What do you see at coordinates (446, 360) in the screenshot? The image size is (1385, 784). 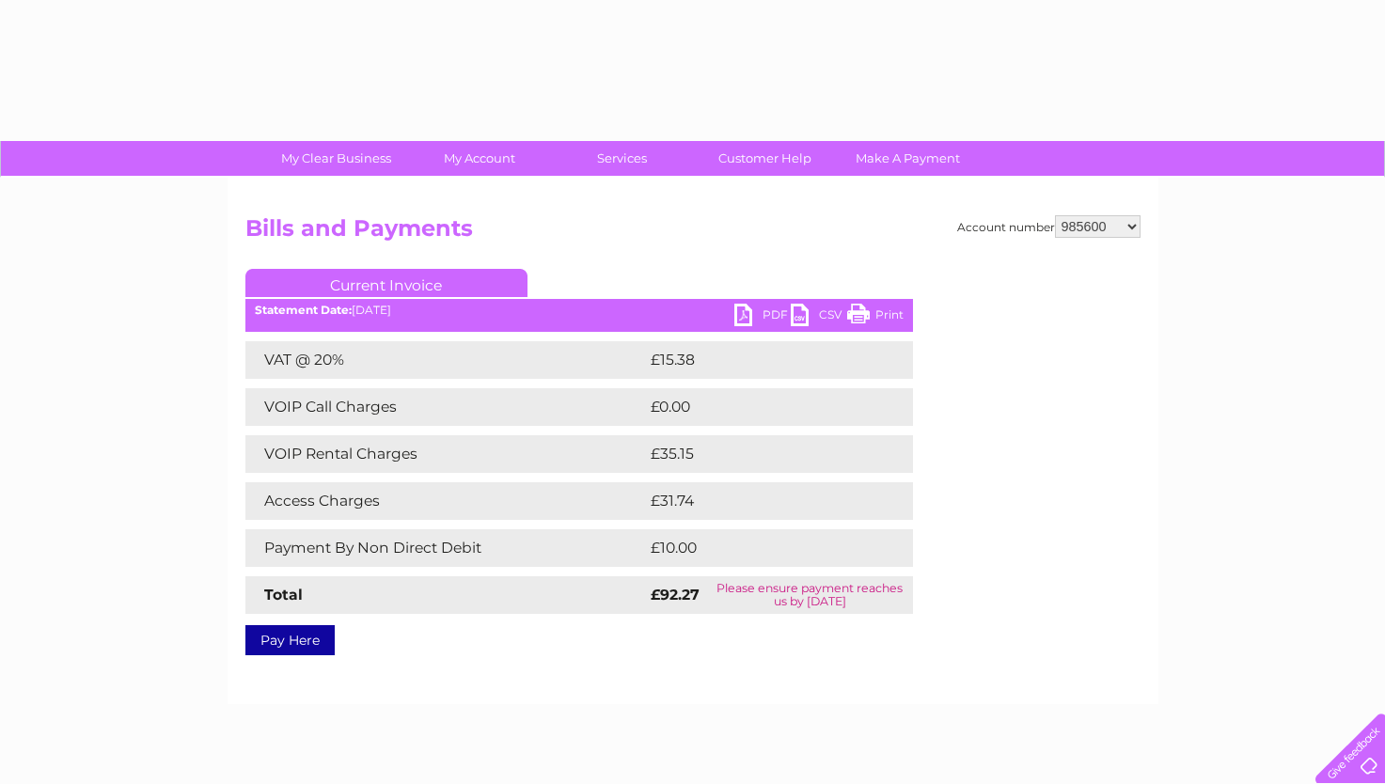 I see `td: VAT @ 20%` at bounding box center [446, 360].